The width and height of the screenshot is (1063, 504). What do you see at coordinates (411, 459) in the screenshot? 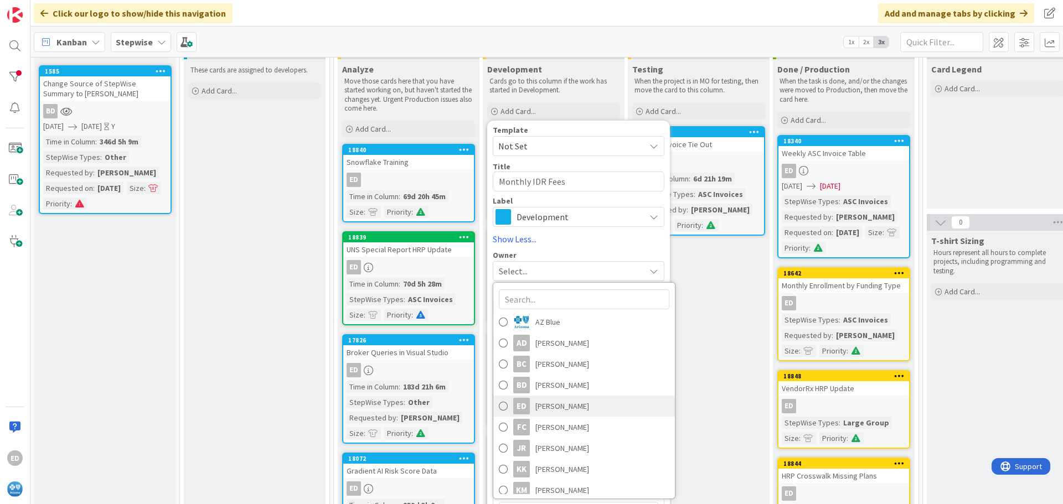
I see `div: 18072` at bounding box center [411, 459].